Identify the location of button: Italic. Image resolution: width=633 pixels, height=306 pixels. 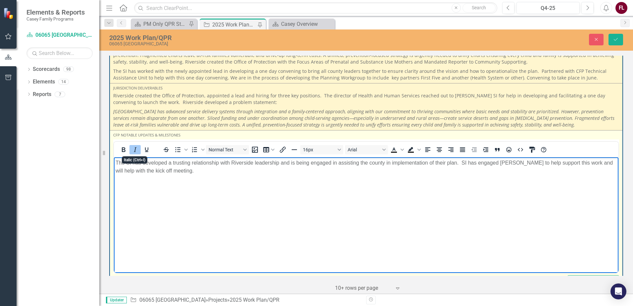
(135, 150).